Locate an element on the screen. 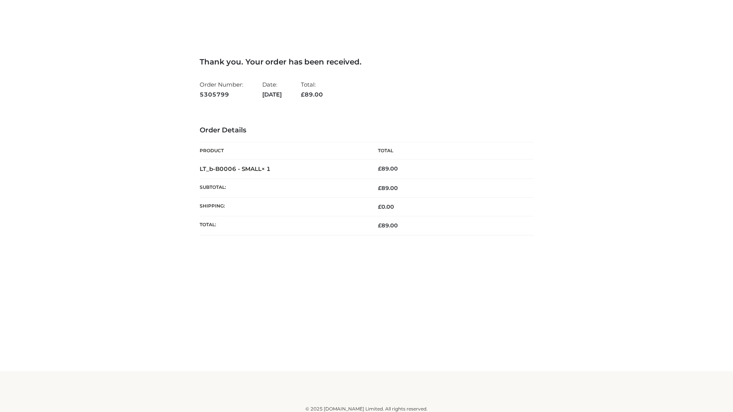  strong: LT_b-B0006 - SMALL is located at coordinates (235, 169).